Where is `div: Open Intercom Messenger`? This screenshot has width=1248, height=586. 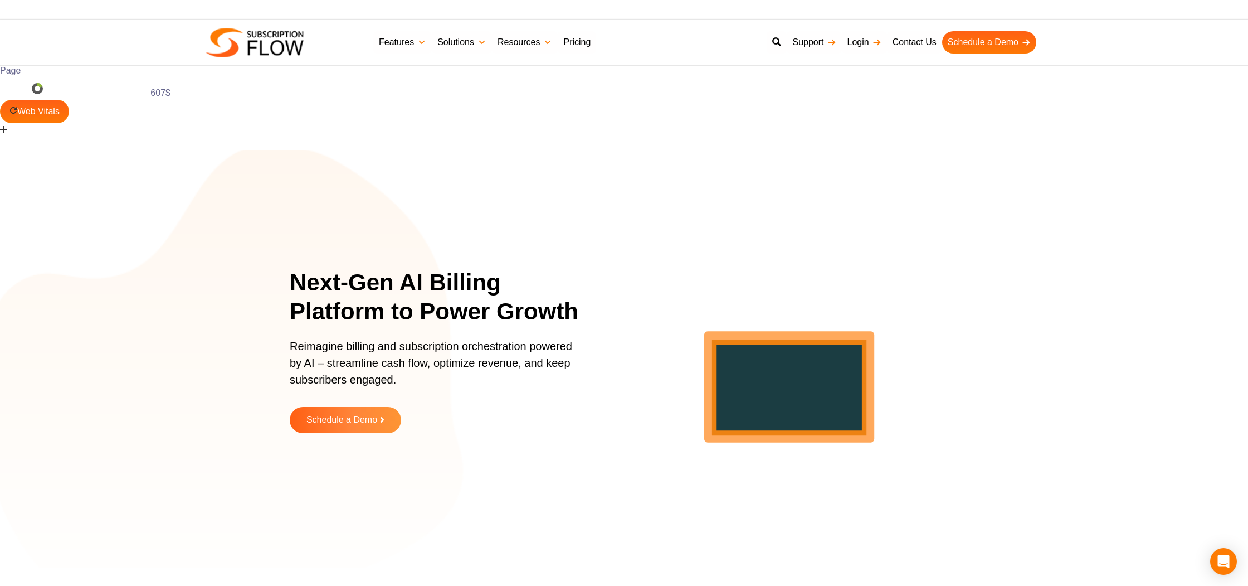 div: Open Intercom Messenger is located at coordinates (1224, 561).